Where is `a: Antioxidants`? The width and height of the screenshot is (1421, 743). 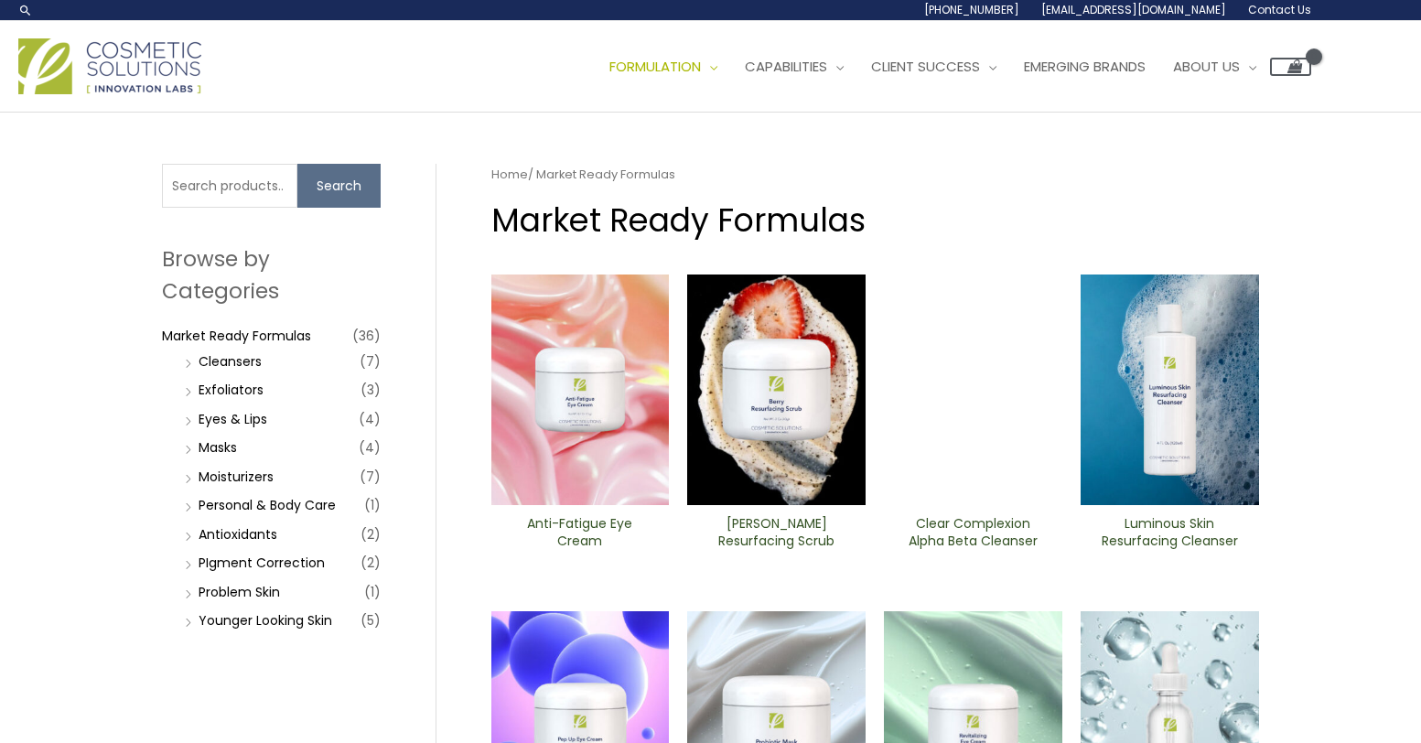 a: Antioxidants is located at coordinates (238, 534).